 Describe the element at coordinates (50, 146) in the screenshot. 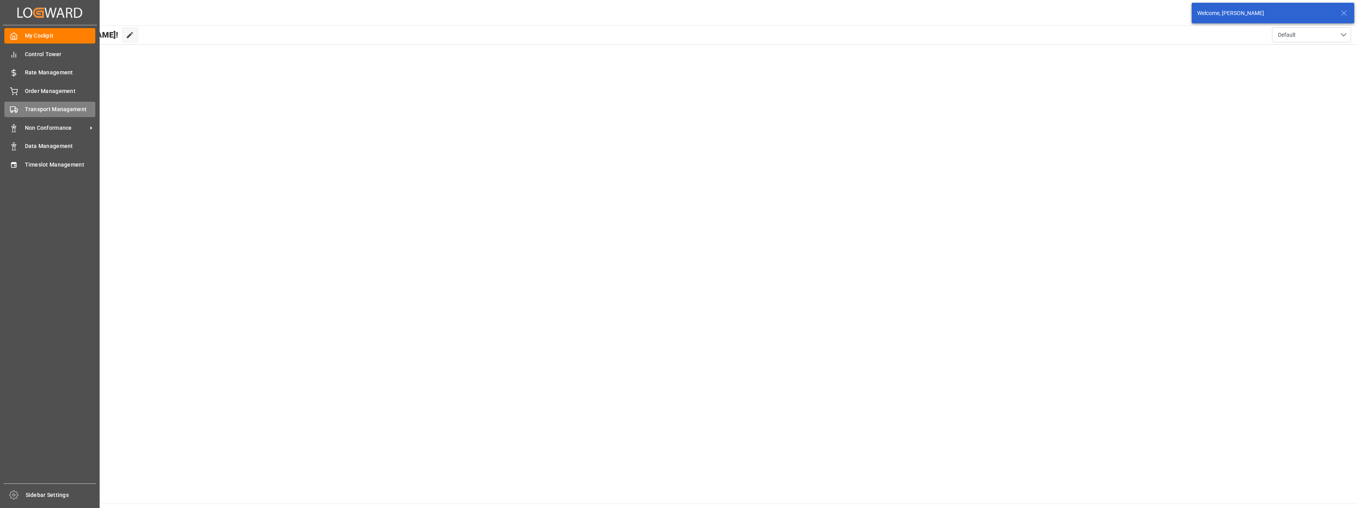

I see `a: Data Management` at that location.